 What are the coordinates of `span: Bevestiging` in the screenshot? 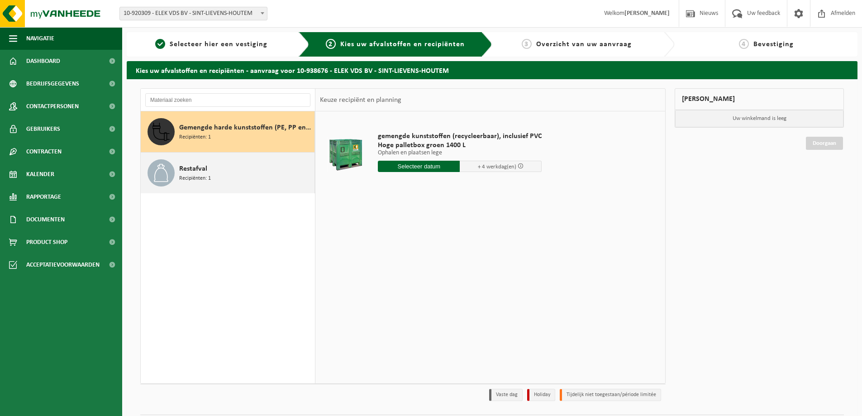 It's located at (774, 44).